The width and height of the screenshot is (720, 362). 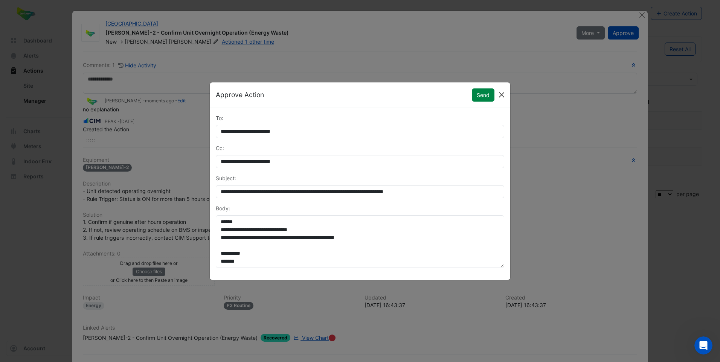 I want to click on label: Body:, so click(x=223, y=208).